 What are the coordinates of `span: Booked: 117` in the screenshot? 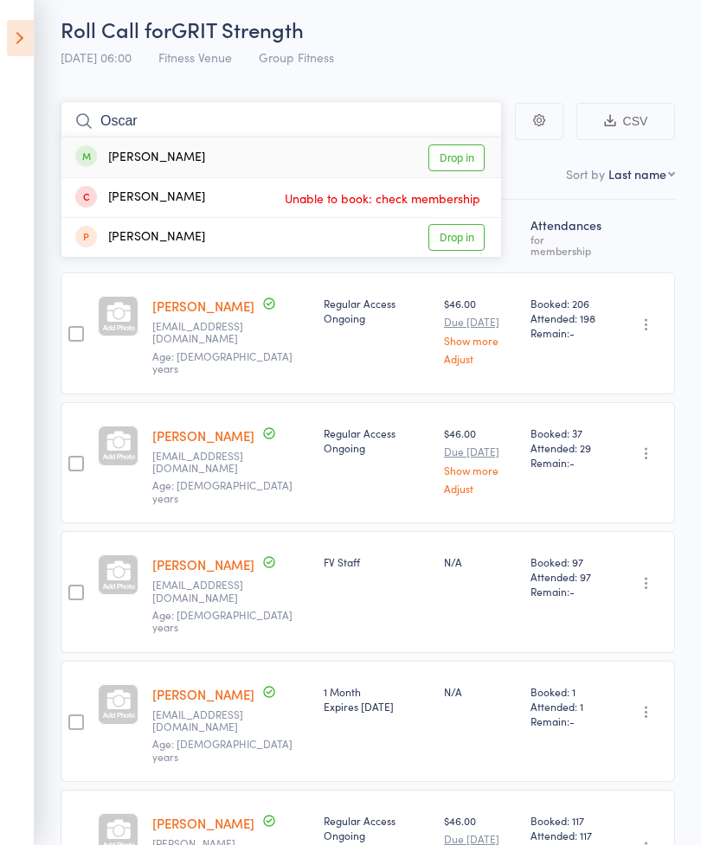 It's located at (568, 820).